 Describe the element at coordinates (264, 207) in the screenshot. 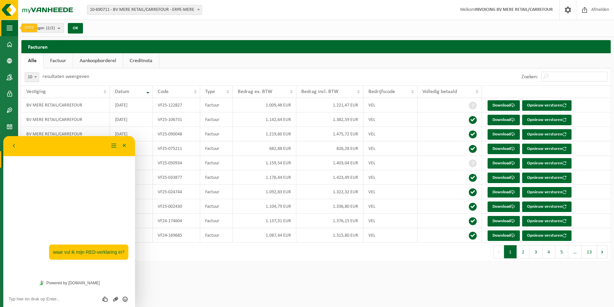

I see `td: 1.104,79 EUR` at that location.